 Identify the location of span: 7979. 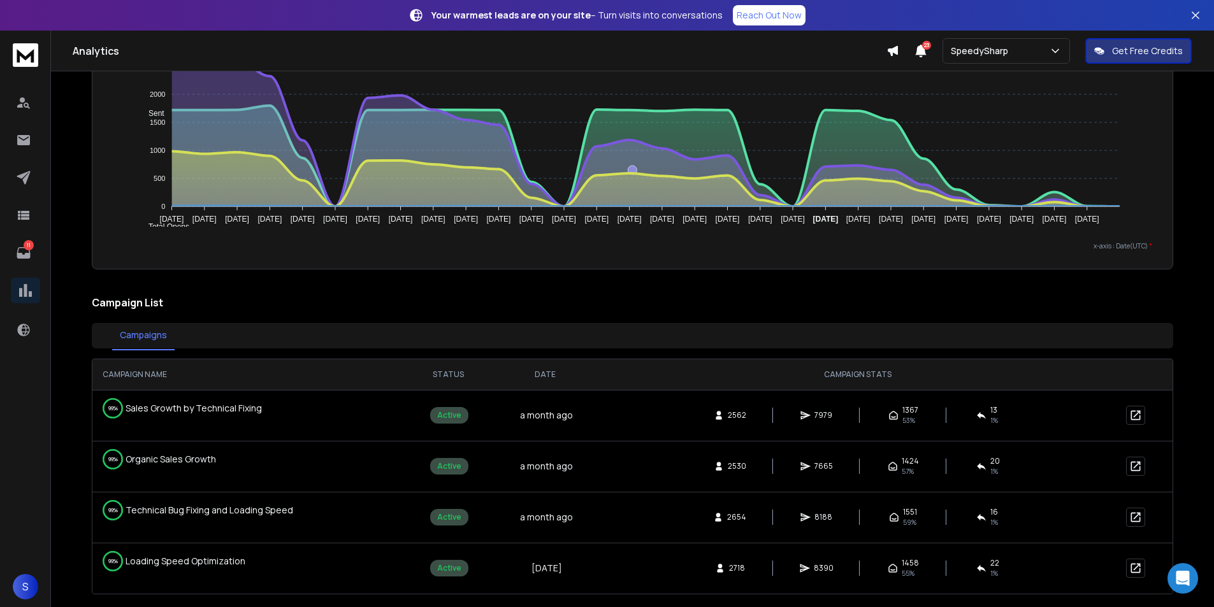
(823, 415).